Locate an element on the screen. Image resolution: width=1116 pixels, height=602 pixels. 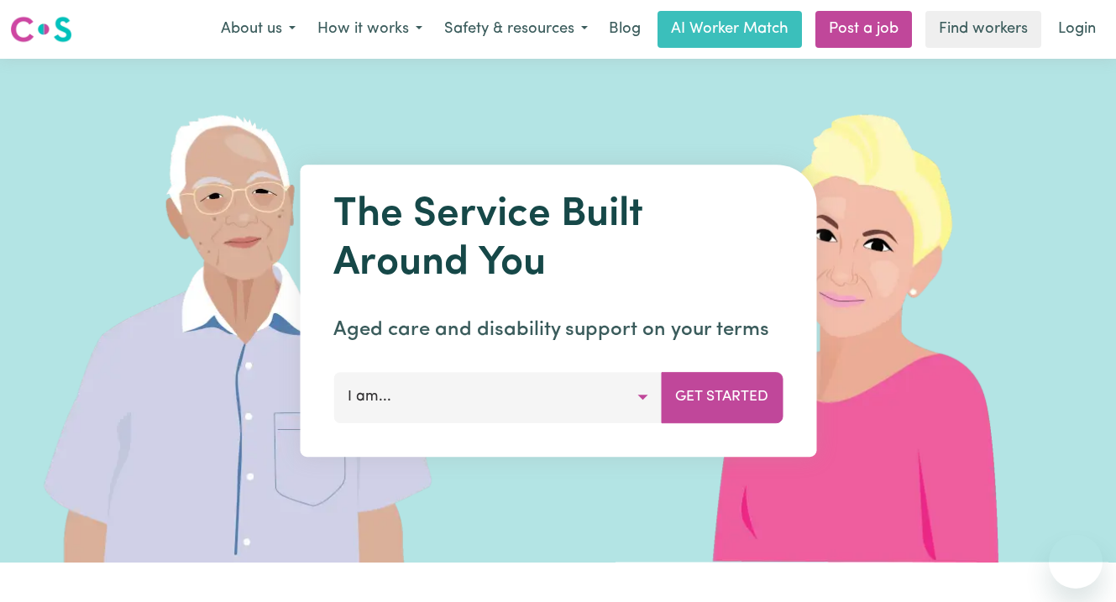
button: I am... is located at coordinates (497, 397).